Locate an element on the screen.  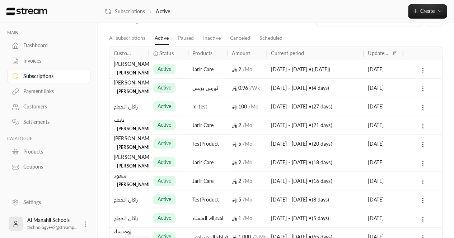
div: كورس بزنس is located at coordinates (208, 88).